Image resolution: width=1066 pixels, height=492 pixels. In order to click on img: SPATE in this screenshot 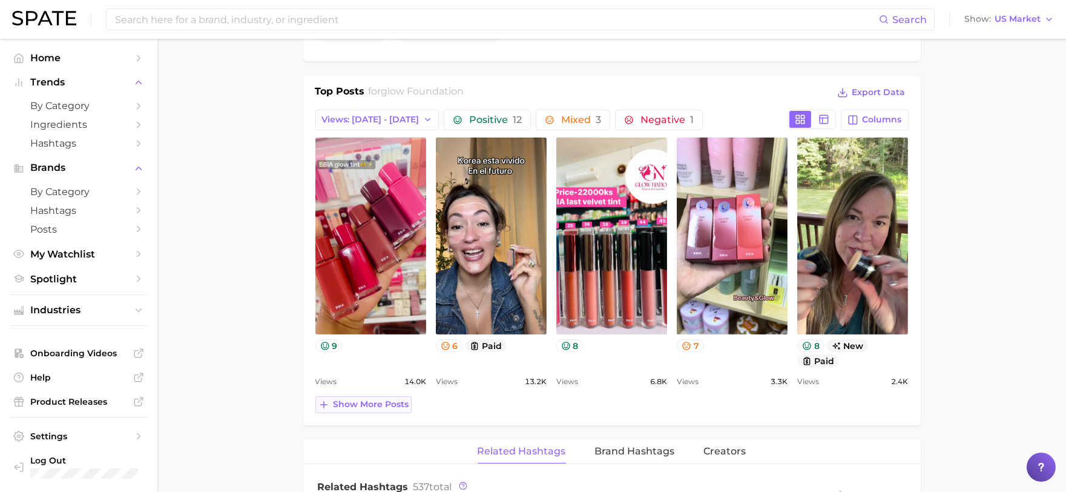, I will do `click(44, 18)`.